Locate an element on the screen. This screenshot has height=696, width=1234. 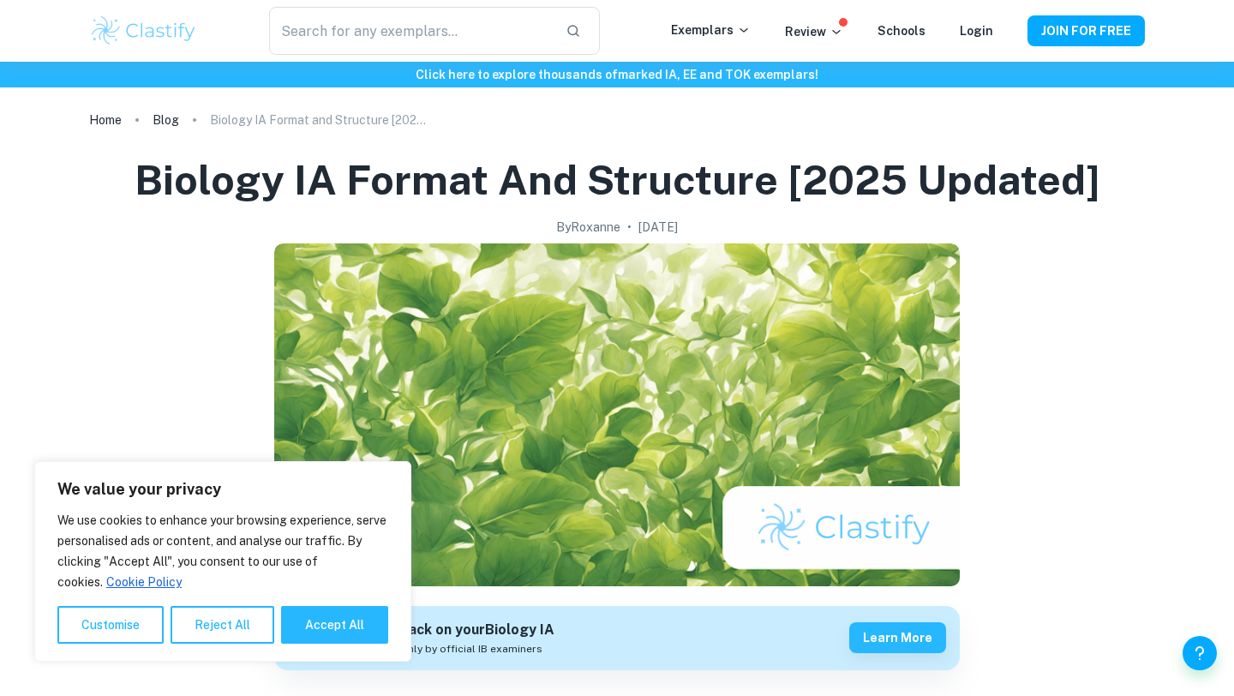
p: Review is located at coordinates (814, 32).